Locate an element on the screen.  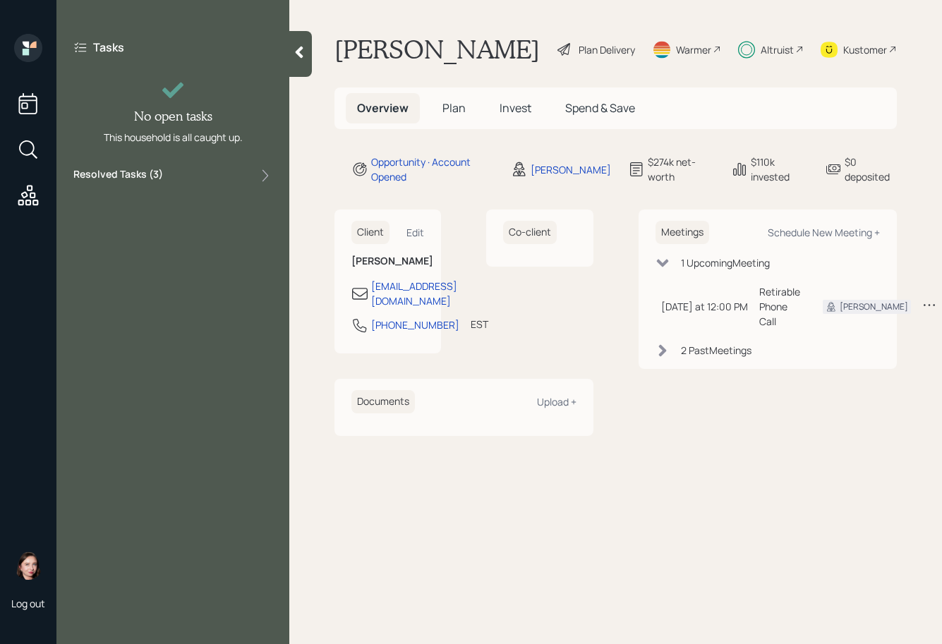
span: Spend & Save is located at coordinates (600, 108).